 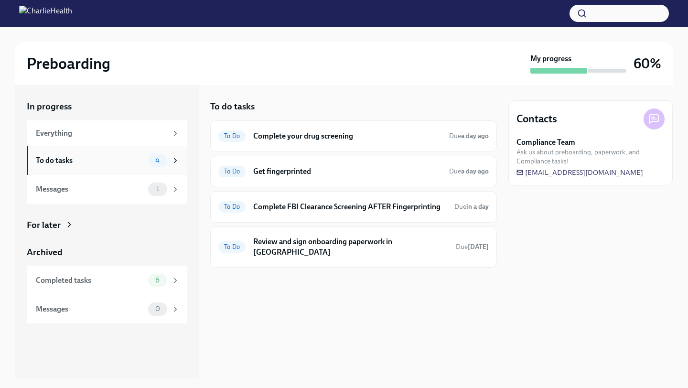 What do you see at coordinates (90, 160) in the screenshot?
I see `div: To do tasks` at bounding box center [90, 160].